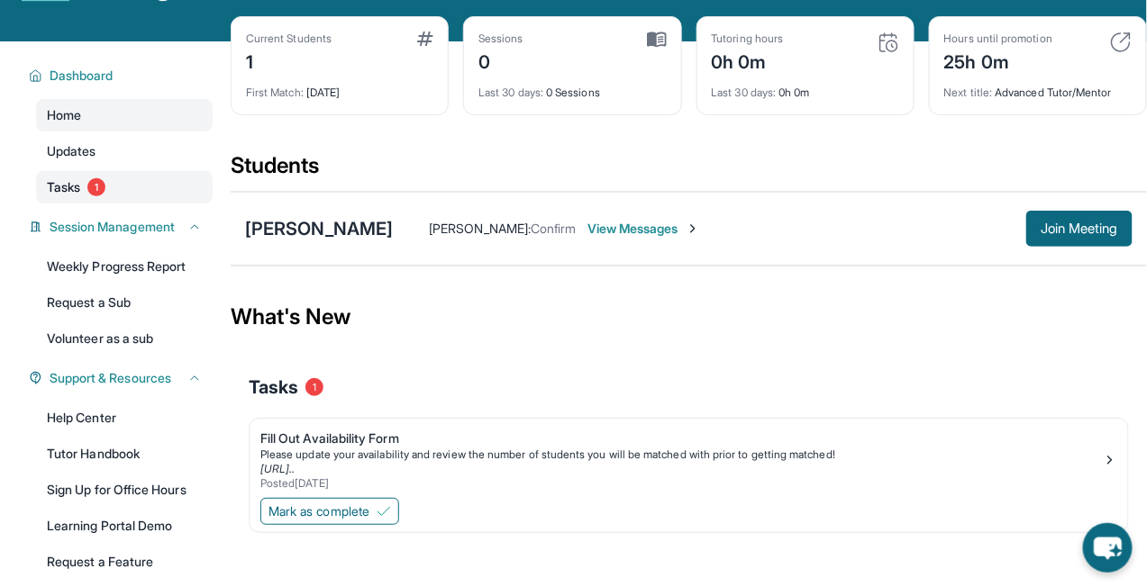 The width and height of the screenshot is (1147, 587). What do you see at coordinates (124, 490) in the screenshot?
I see `a: Sign Up for Office Hours` at bounding box center [124, 490].